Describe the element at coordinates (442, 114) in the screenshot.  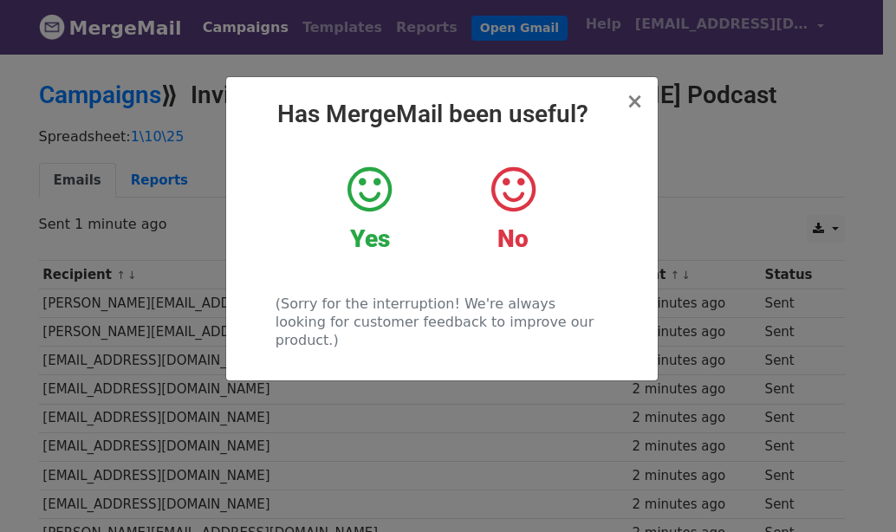
I see `h2: Has MergeMail been useful?` at that location.